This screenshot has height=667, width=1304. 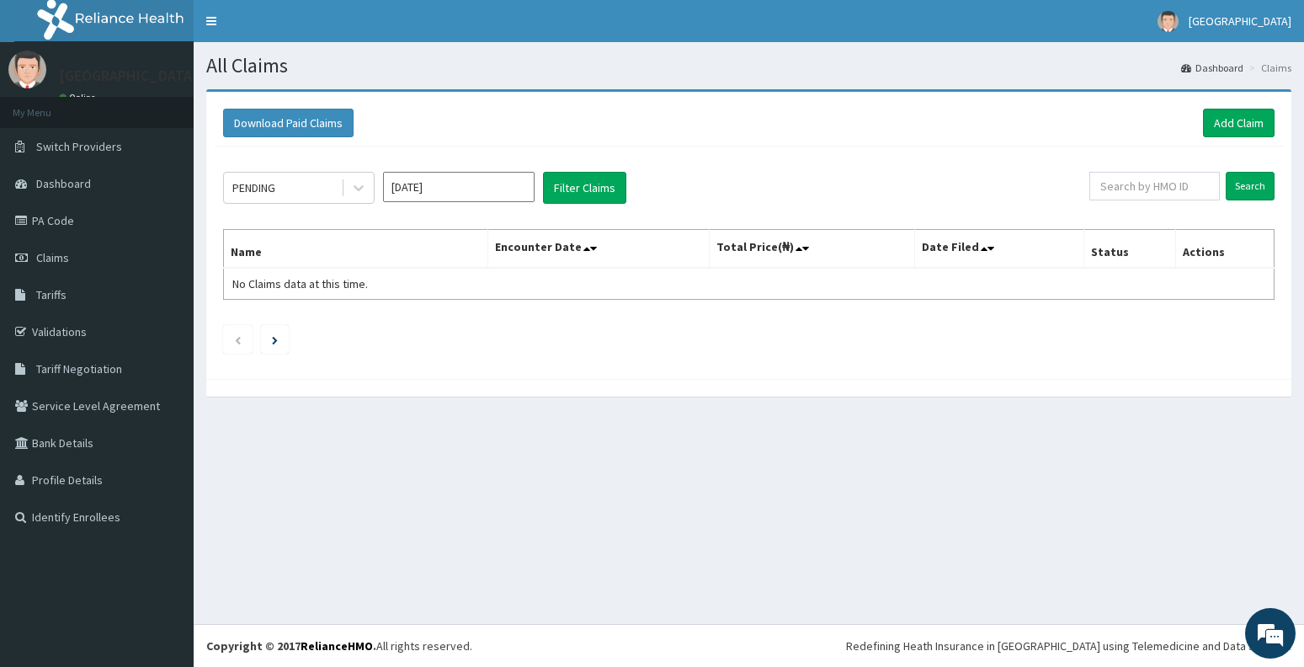 I want to click on input: Select Month and Year, so click(x=459, y=187).